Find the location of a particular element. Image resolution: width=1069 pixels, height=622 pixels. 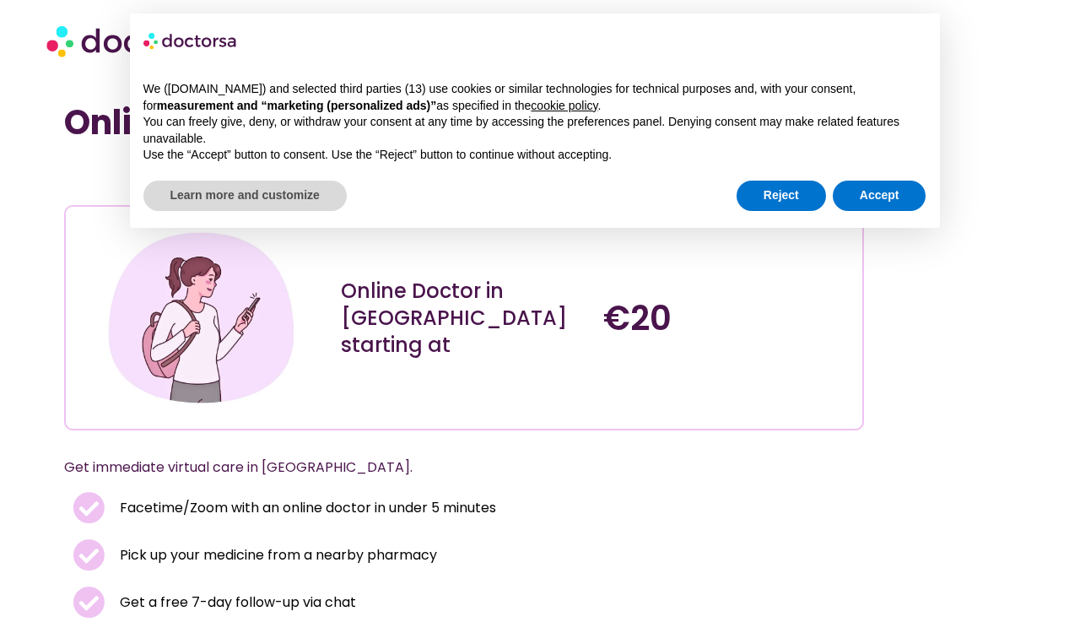

button: Learn more and customize is located at coordinates (245, 196).